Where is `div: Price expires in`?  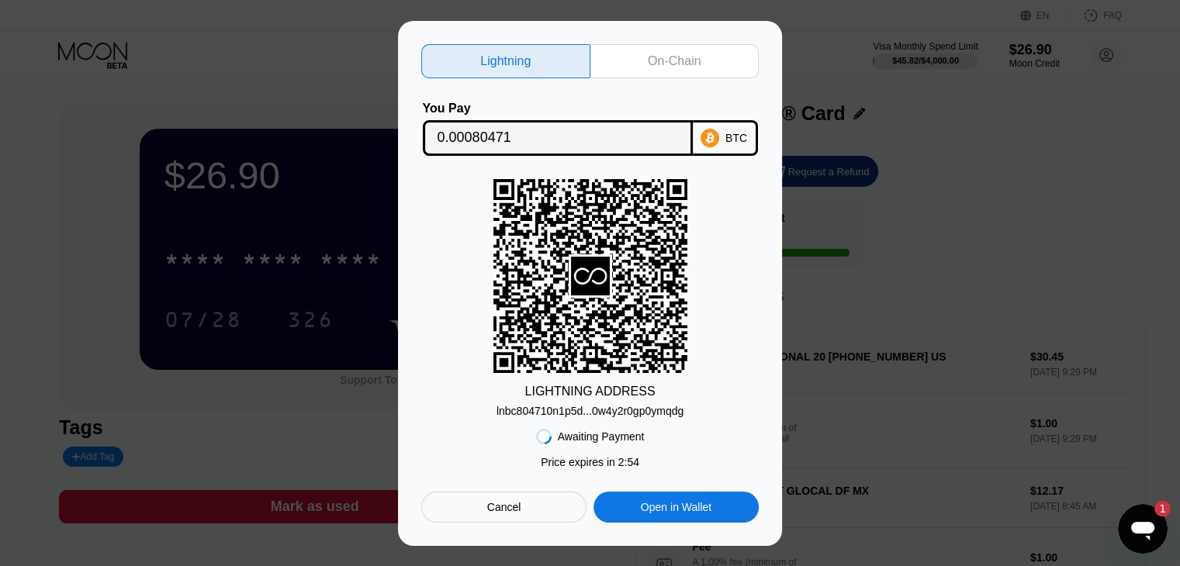
div: Price expires in is located at coordinates (590, 462).